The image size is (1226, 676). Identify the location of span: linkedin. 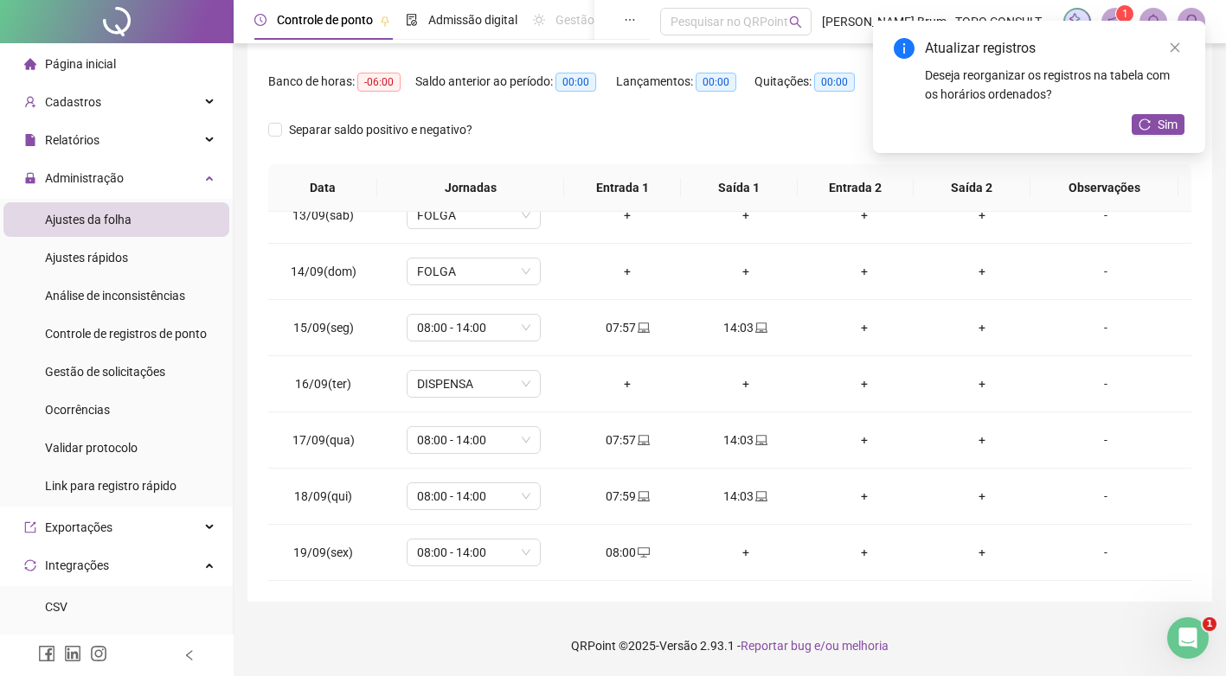
(73, 654).